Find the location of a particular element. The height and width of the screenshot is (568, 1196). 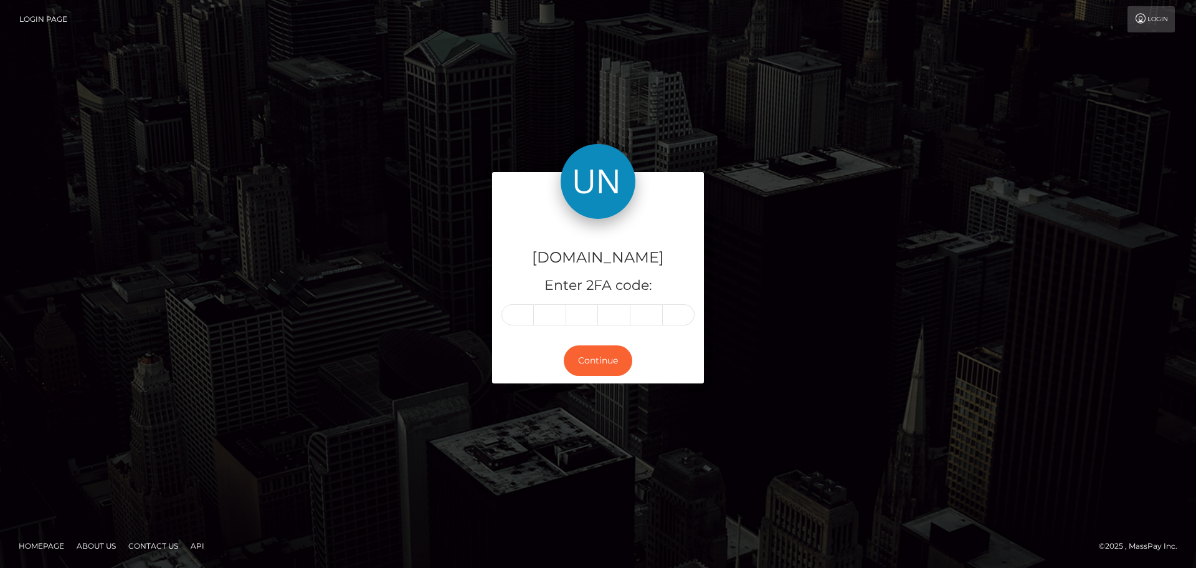

a: About Us is located at coordinates (96, 545).